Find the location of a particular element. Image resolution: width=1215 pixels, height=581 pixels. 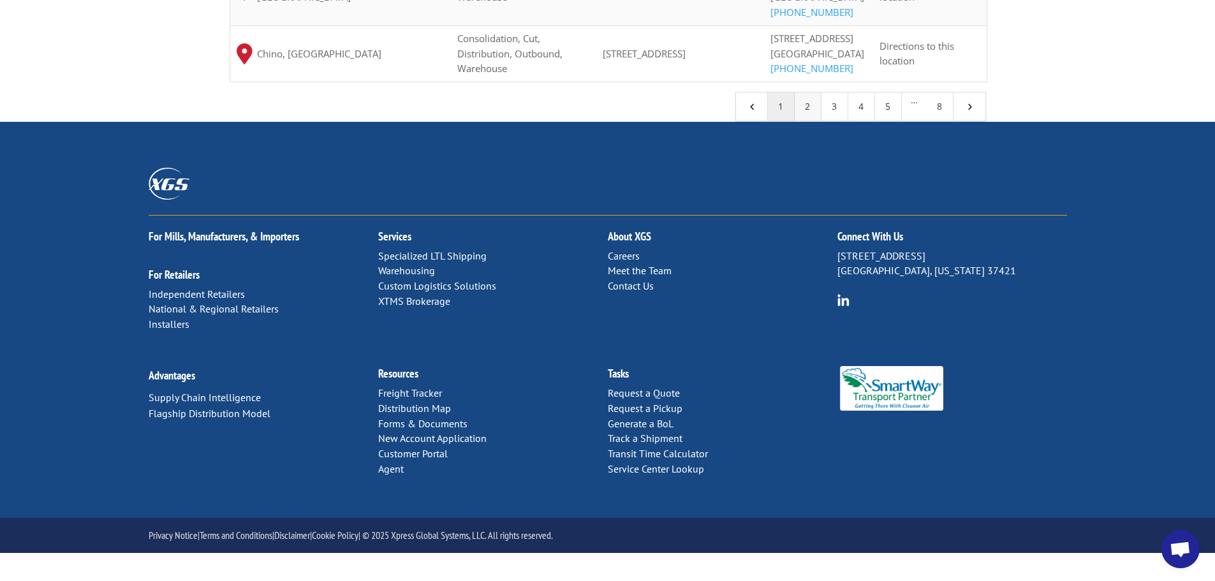

span: 4 is located at coordinates (752, 107).